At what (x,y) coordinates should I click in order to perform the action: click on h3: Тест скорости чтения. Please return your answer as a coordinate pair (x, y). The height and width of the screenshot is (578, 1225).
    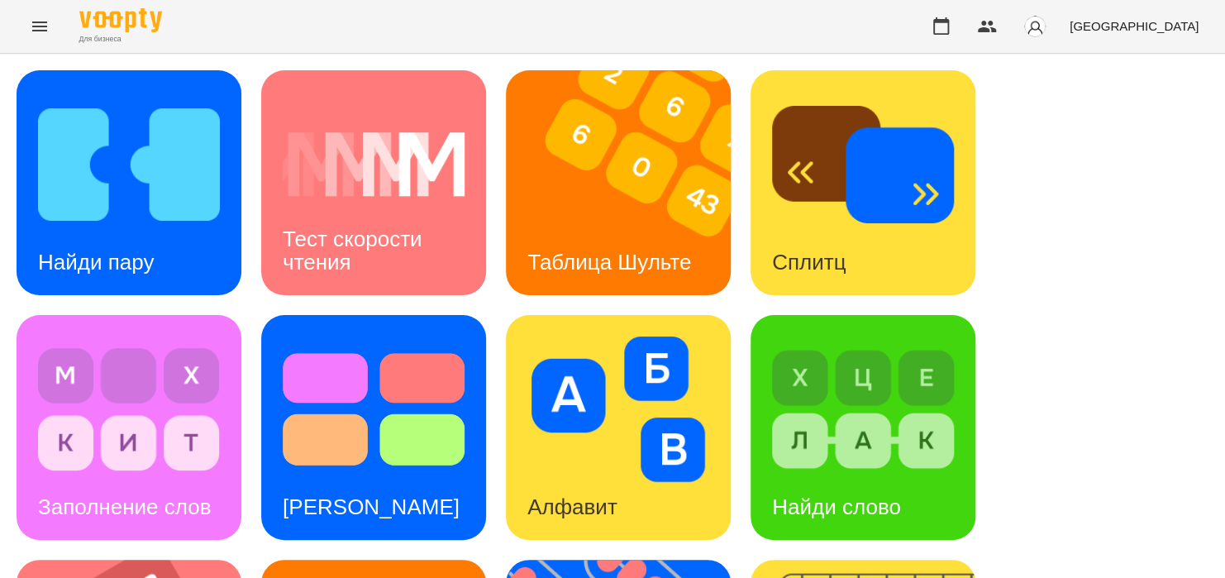
    Looking at the image, I should click on (356, 250).